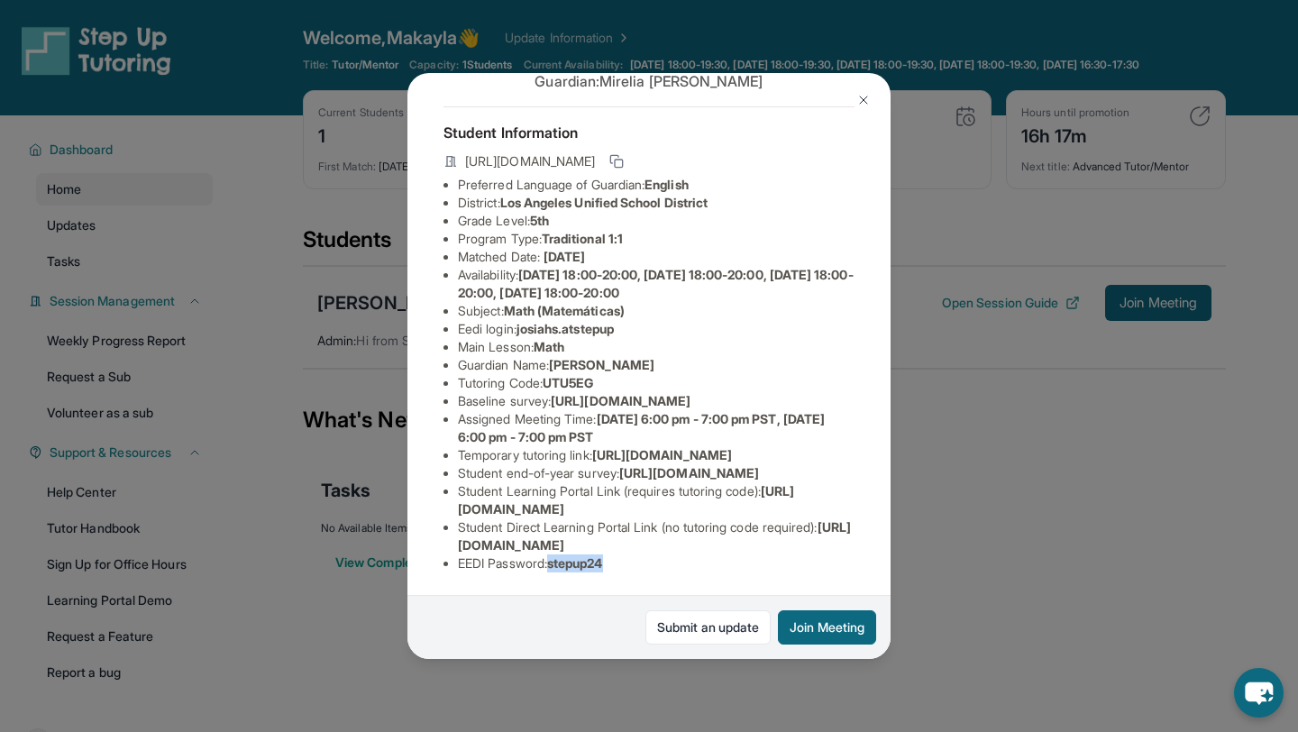  I want to click on span: English, so click(666, 184).